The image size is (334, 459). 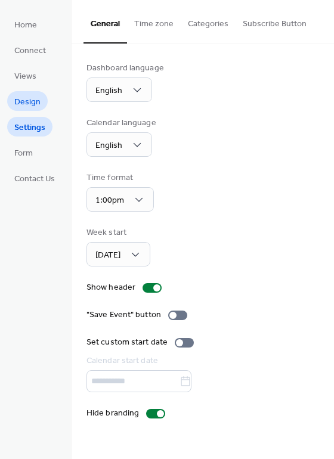 What do you see at coordinates (113, 413) in the screenshot?
I see `div: Hide branding` at bounding box center [113, 413].